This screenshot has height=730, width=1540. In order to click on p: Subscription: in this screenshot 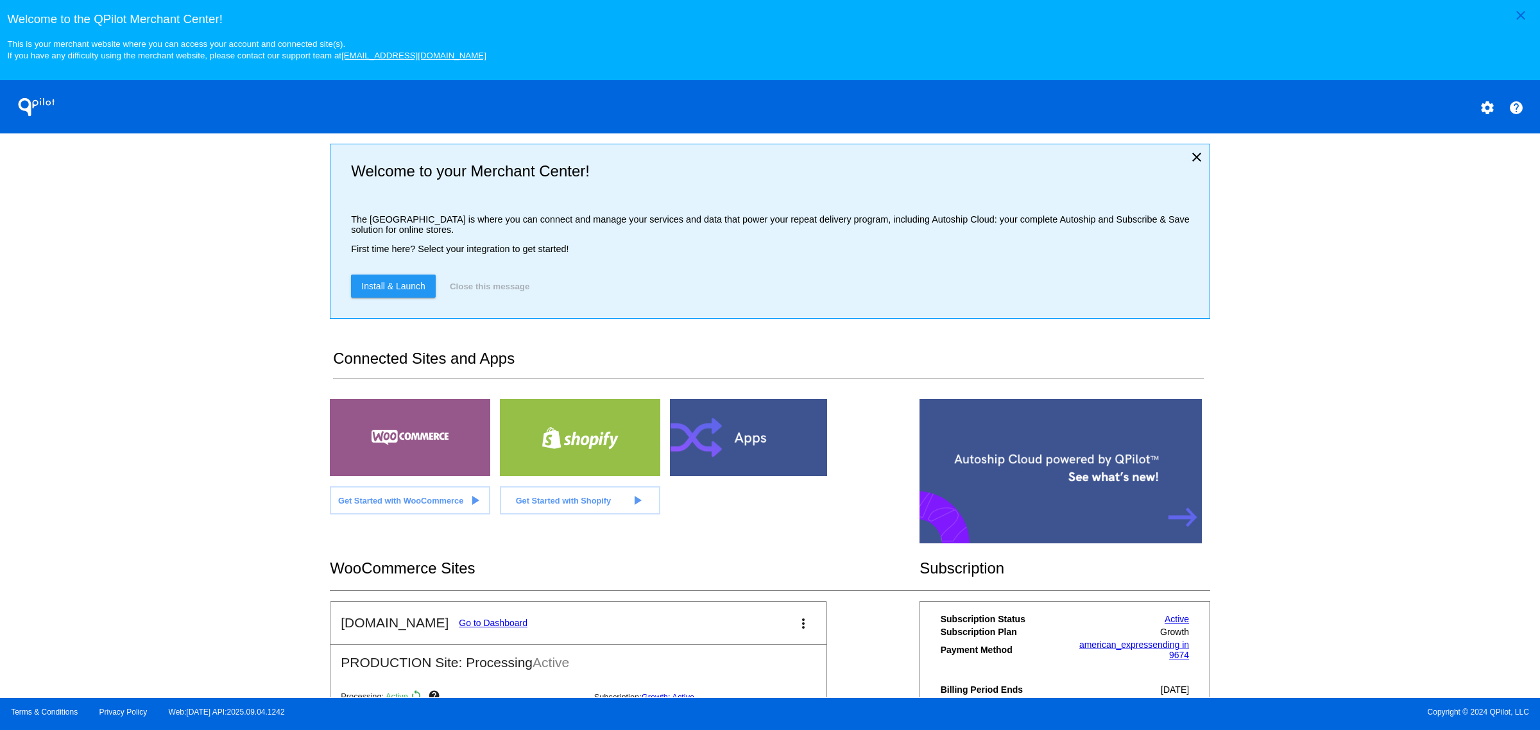, I will do `click(716, 697)`.